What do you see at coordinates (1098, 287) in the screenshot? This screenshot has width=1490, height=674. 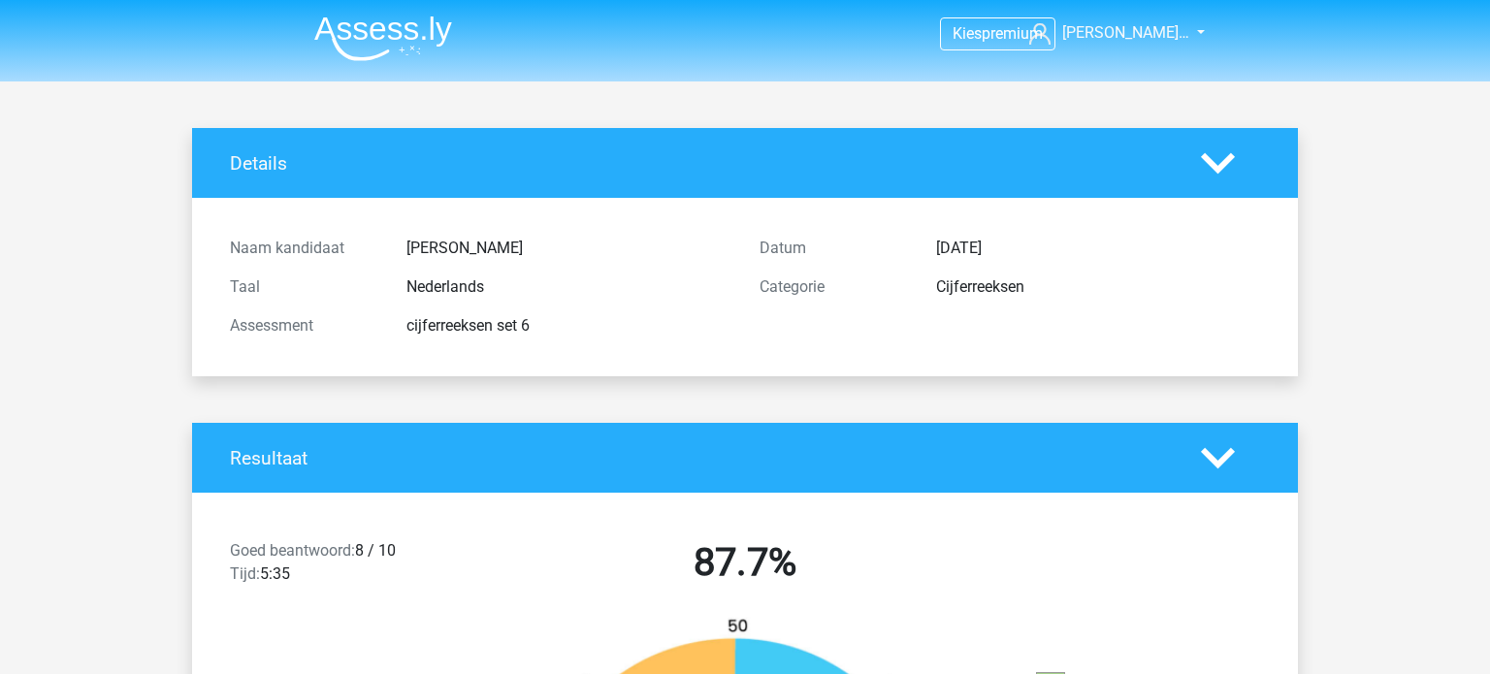 I see `div: Cijferreeksen` at bounding box center [1098, 287].